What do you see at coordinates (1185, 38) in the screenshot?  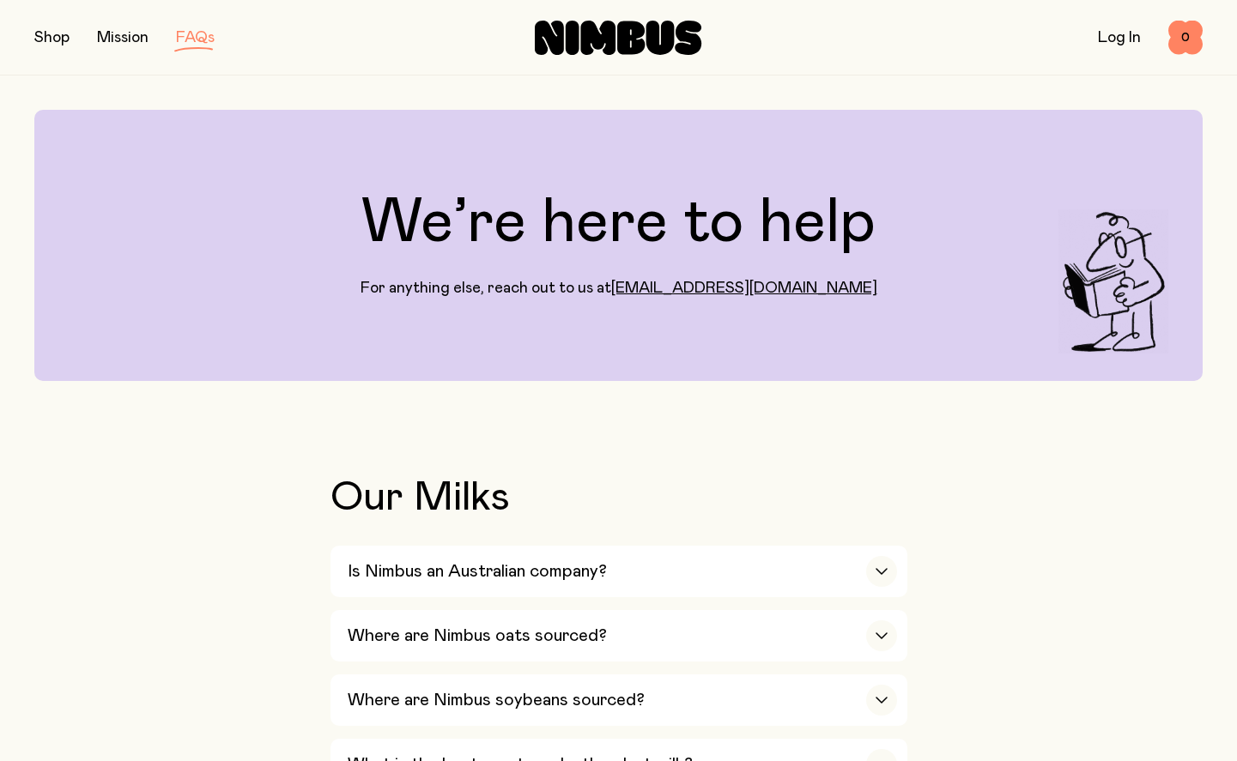 I see `span: 0` at bounding box center [1185, 38].